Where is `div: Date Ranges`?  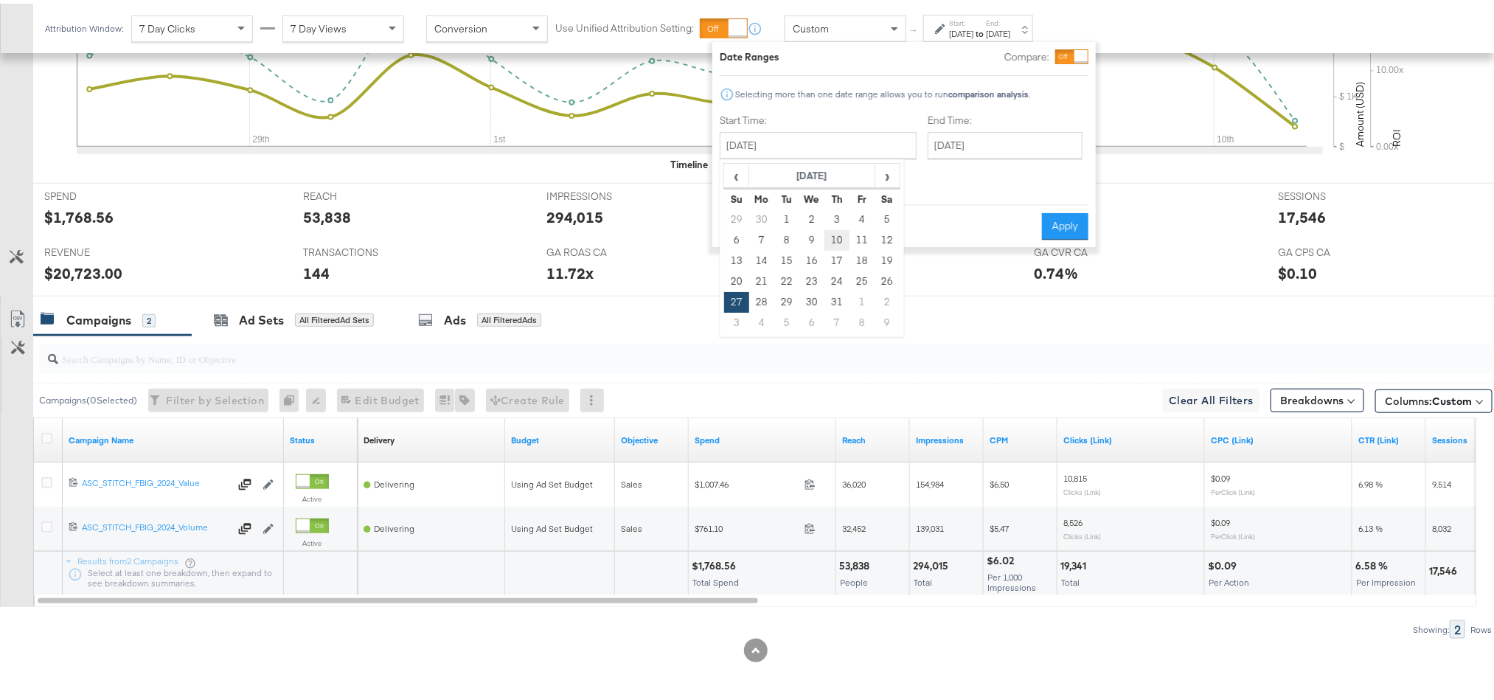 div: Date Ranges is located at coordinates (749, 53).